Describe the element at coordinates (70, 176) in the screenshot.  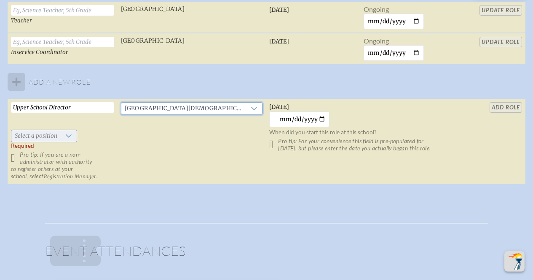
I see `span: Registration Manager` at that location.